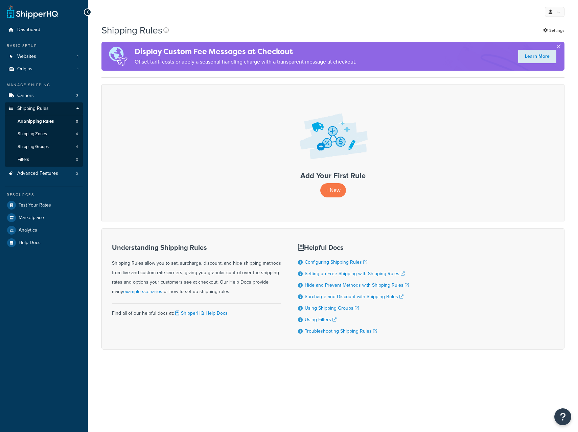 This screenshot has width=578, height=432. Describe the element at coordinates (44, 195) in the screenshot. I see `div: Resources` at that location.